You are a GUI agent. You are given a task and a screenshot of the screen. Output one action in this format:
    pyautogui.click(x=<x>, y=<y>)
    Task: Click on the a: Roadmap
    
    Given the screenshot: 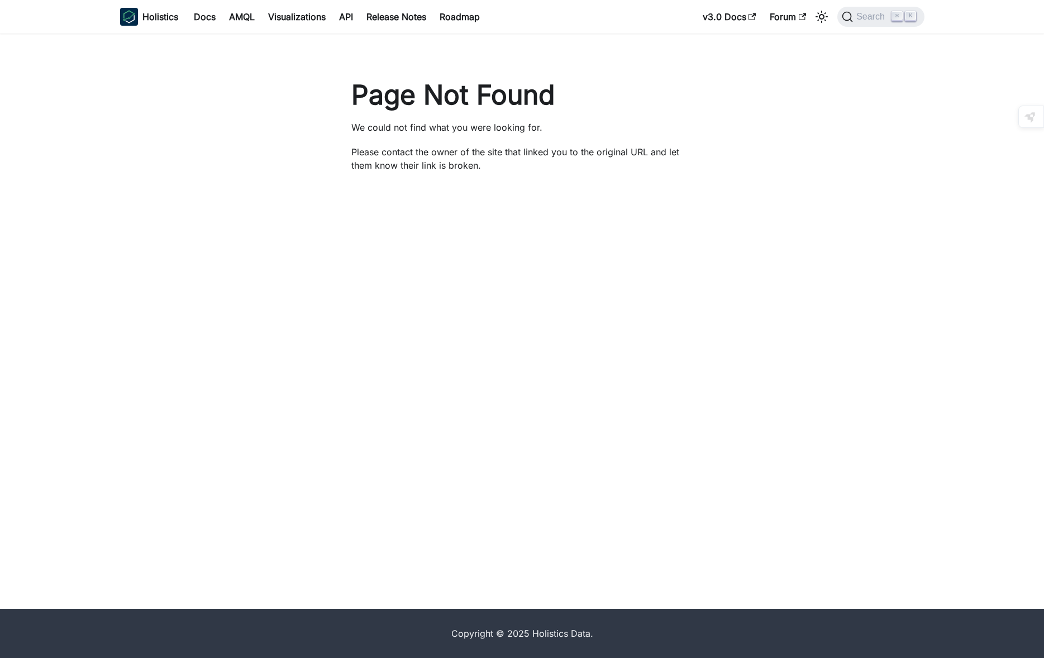 What is the action you would take?
    pyautogui.click(x=460, y=17)
    